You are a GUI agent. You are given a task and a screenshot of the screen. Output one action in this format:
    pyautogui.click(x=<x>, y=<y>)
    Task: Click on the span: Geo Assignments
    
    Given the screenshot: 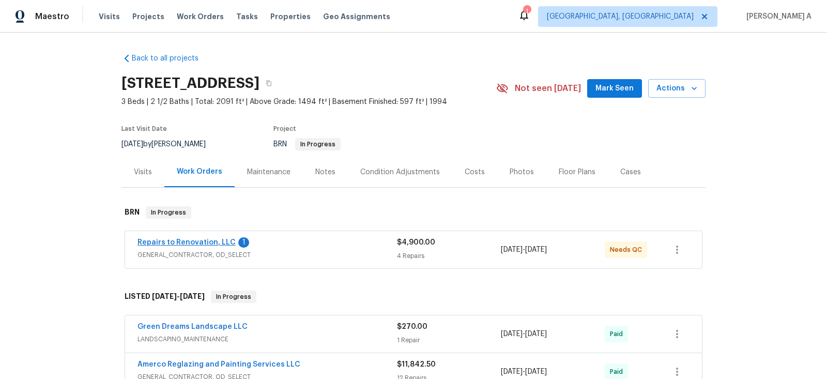 What is the action you would take?
    pyautogui.click(x=357, y=17)
    